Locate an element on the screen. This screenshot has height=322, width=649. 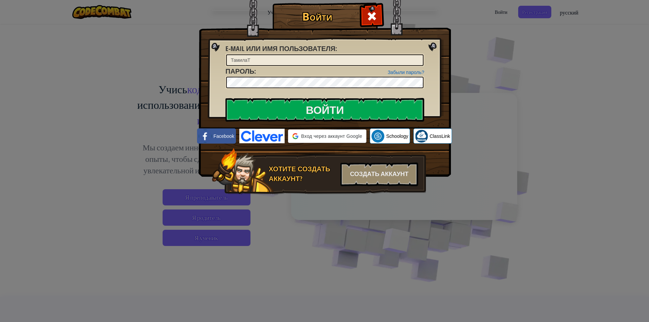
div: Создать аккаунт is located at coordinates (379, 174).